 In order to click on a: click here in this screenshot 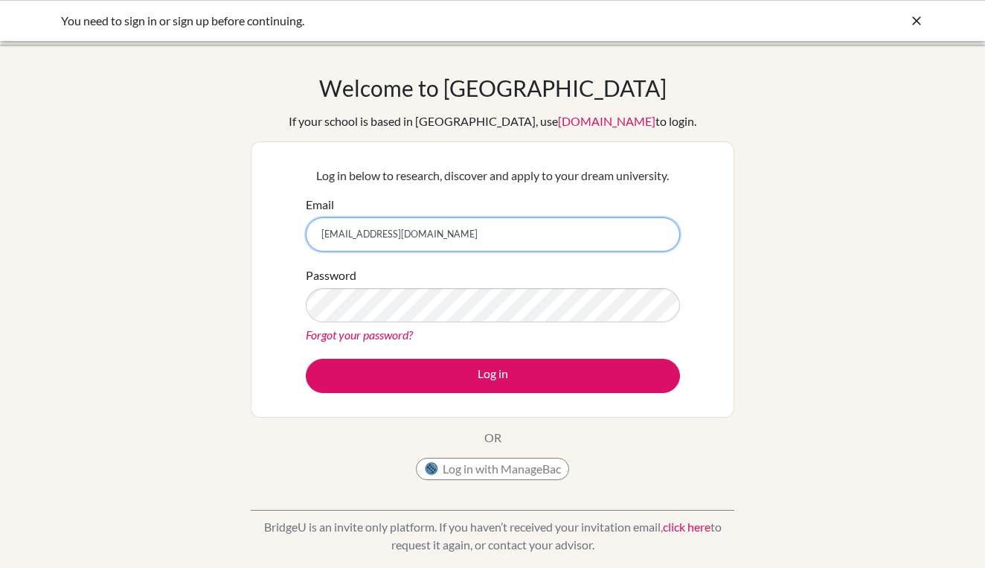, I will do `click(687, 526)`.